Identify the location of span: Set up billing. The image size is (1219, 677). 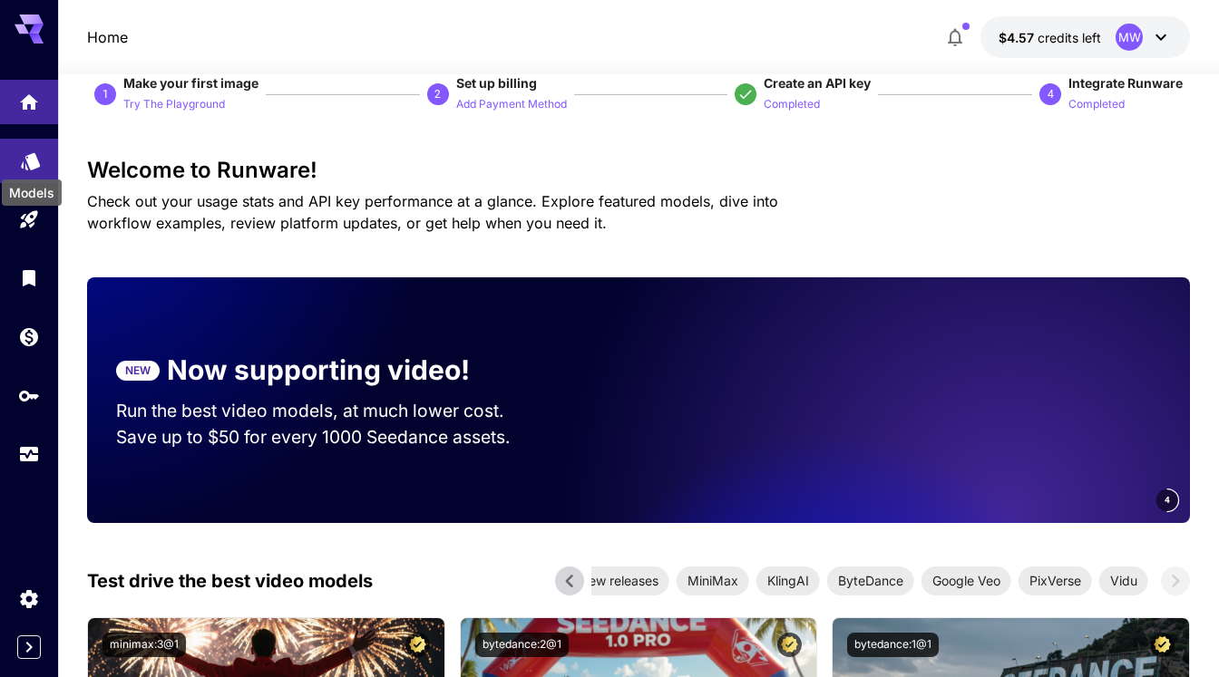
(496, 83).